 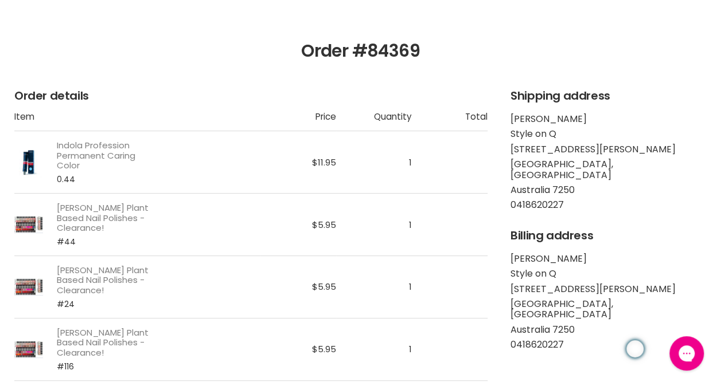 What do you see at coordinates (324, 162) in the screenshot?
I see `span: $11.95` at bounding box center [324, 162].